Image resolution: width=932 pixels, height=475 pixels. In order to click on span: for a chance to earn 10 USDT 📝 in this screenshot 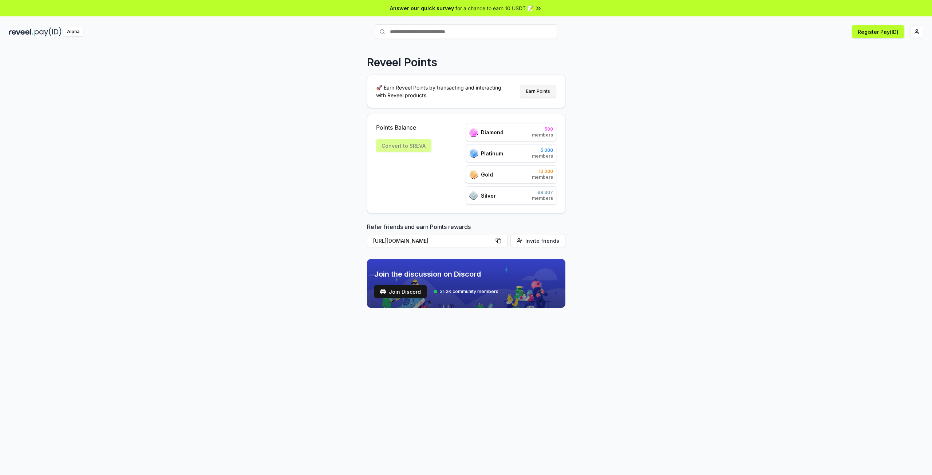, I will do `click(494, 8)`.